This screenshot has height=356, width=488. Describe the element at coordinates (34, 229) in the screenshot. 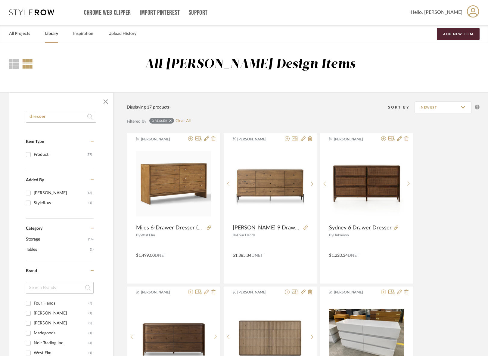

I see `span: Category` at that location.